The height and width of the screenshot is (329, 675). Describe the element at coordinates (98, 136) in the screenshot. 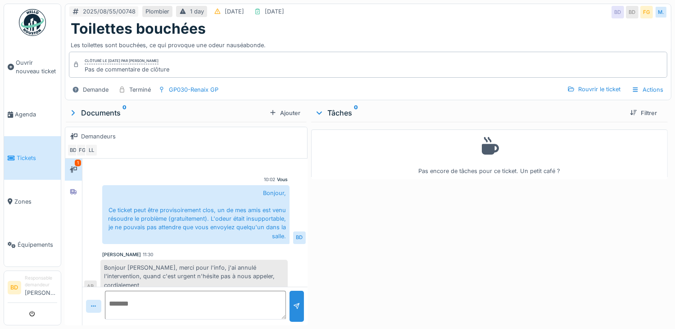

I see `div: Demandeurs` at that location.